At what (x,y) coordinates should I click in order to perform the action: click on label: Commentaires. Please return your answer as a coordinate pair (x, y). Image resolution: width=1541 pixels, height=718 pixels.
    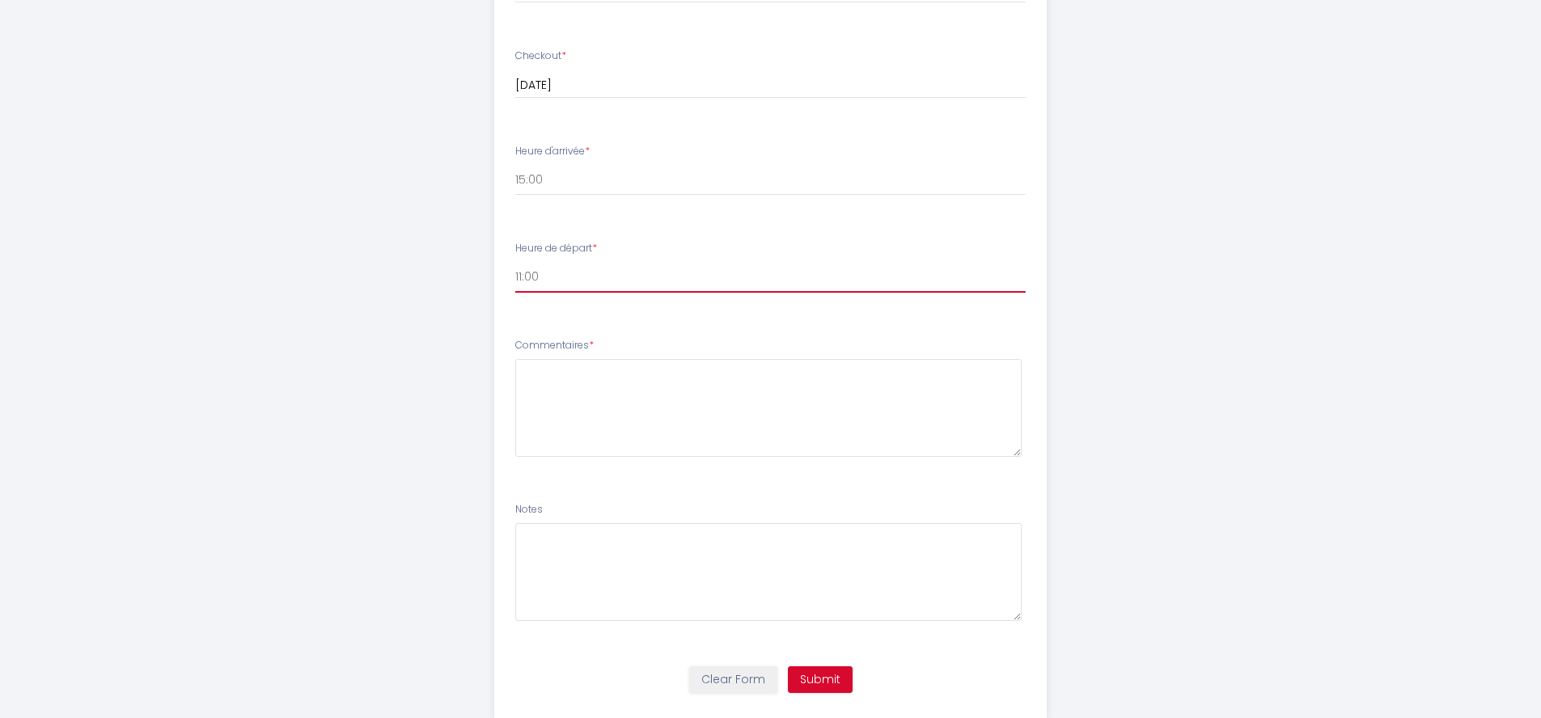
    Looking at the image, I should click on (554, 345).